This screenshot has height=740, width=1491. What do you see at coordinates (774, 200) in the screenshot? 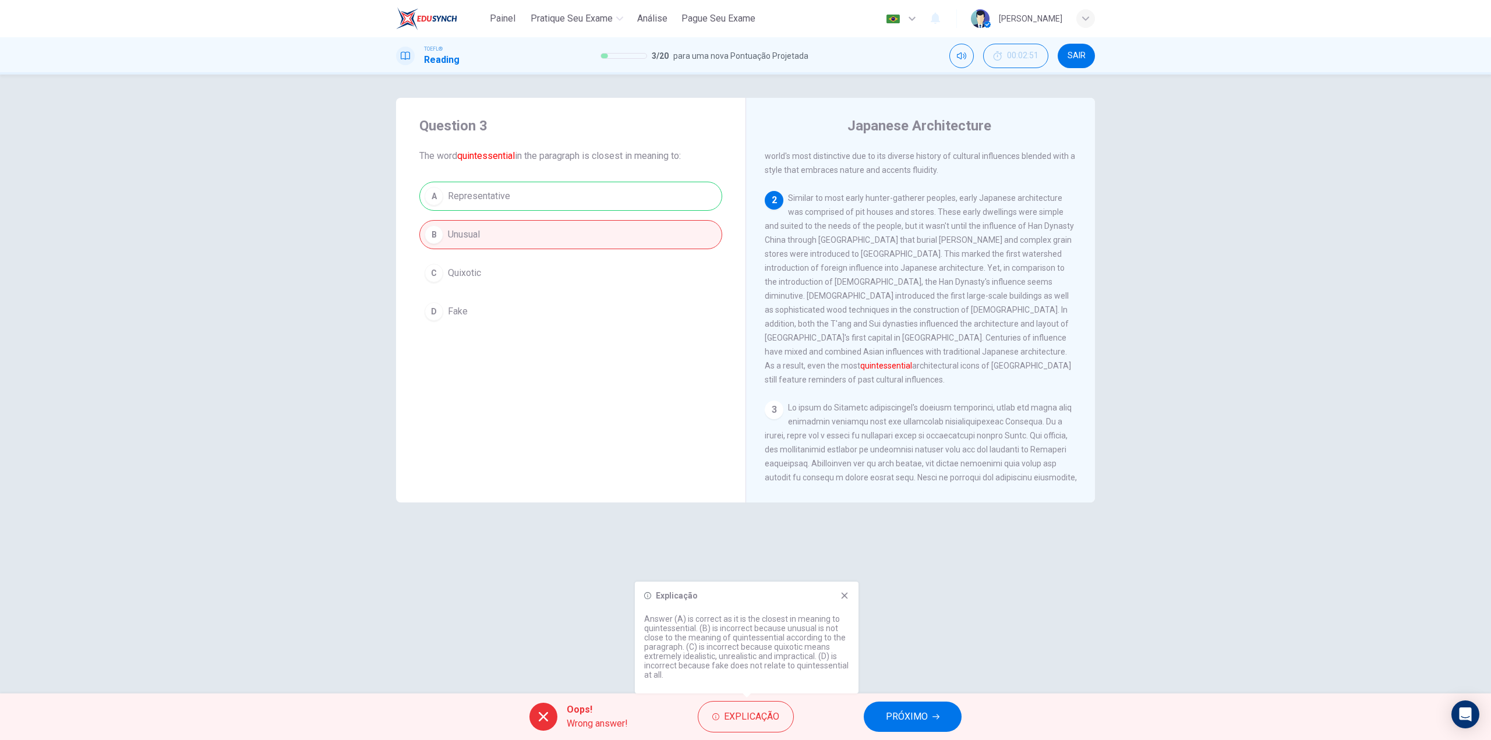
I see `div: 2` at bounding box center [774, 200].